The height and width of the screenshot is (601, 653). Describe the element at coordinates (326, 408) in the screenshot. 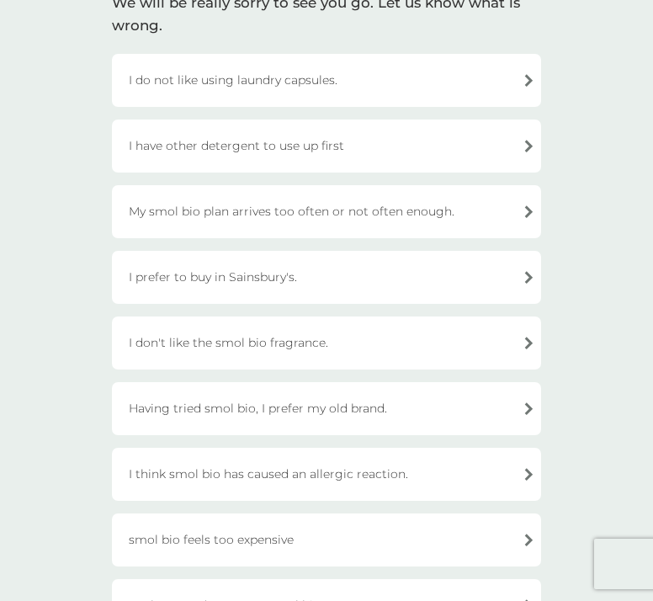

I see `div: Having tried smol bio, I prefer my old brand.` at that location.